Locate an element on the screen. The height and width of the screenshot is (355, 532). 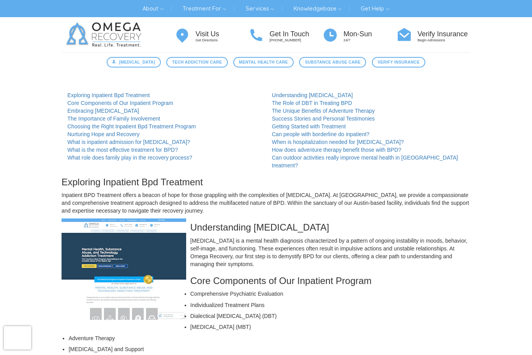
li: Individualized Treatment Plans is located at coordinates (270, 305).